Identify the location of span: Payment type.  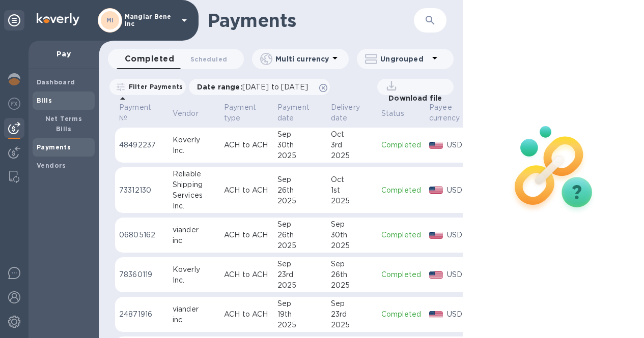
(246, 113).